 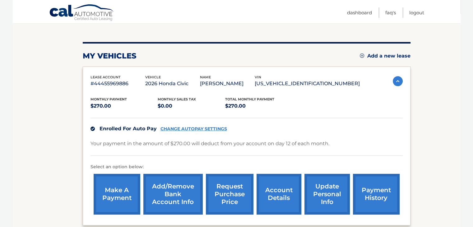 What do you see at coordinates (250, 99) in the screenshot?
I see `span: Total Monthly Payment` at bounding box center [250, 99].